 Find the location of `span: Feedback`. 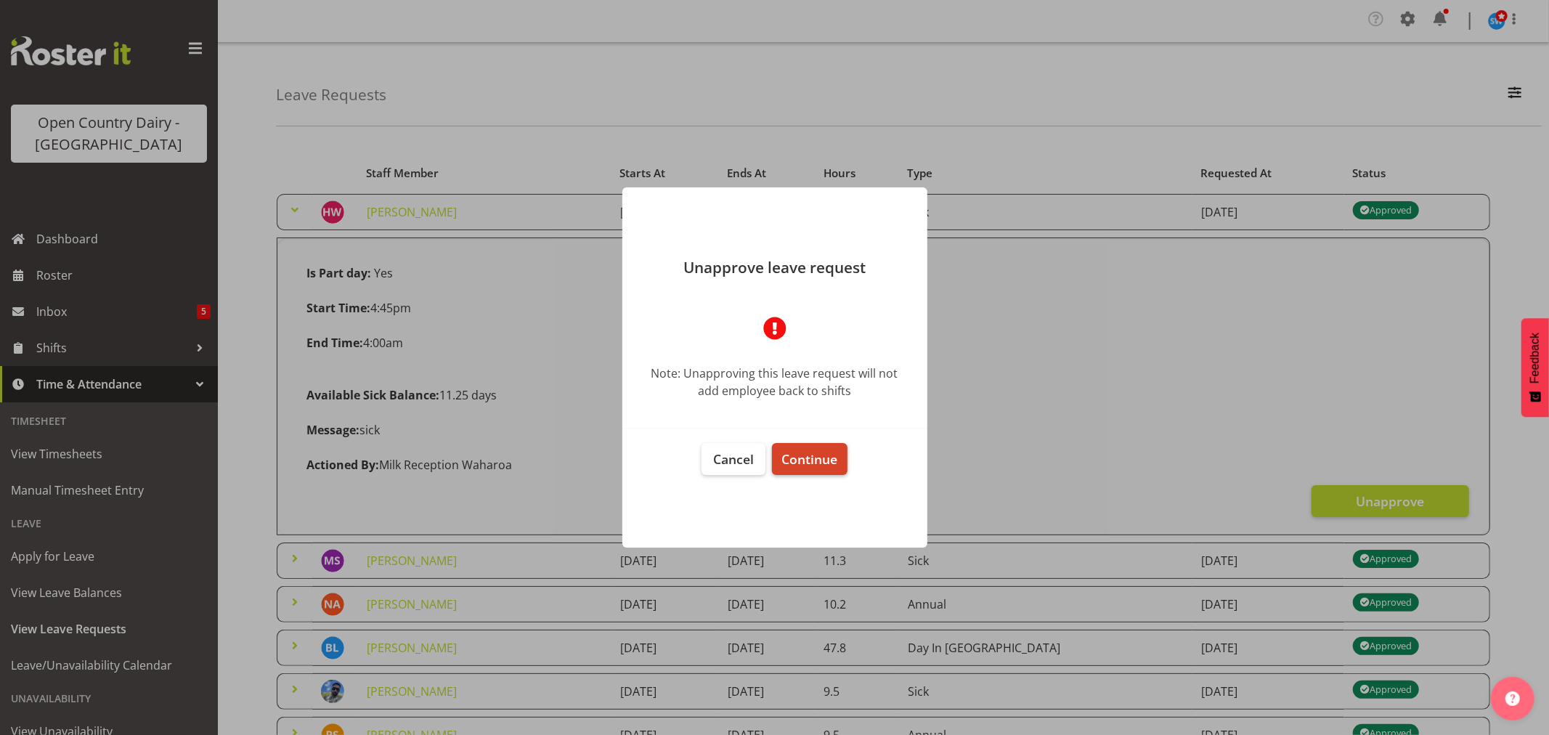

span: Feedback is located at coordinates (1535, 358).